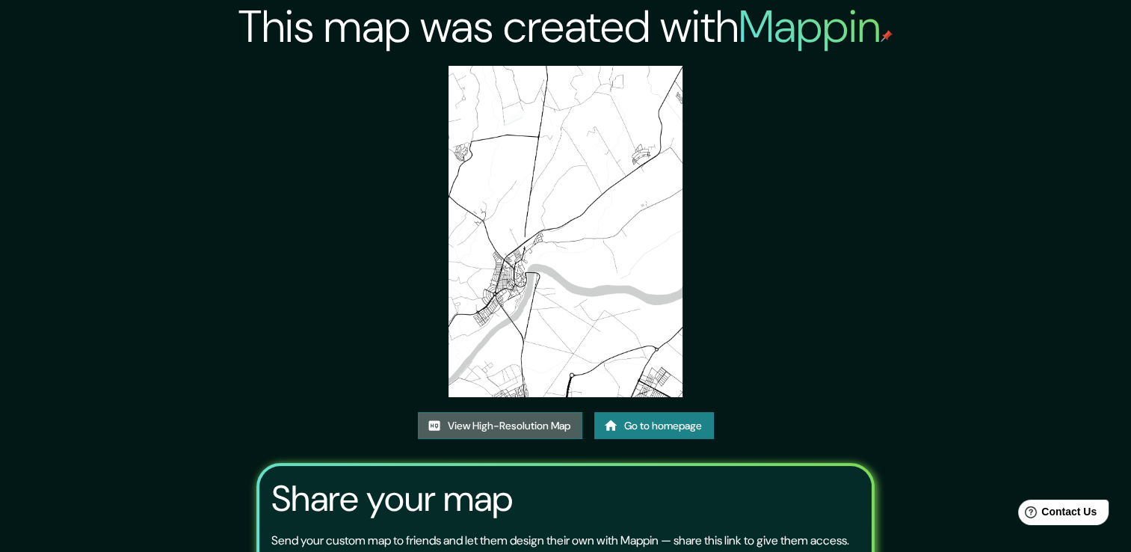 Image resolution: width=1131 pixels, height=552 pixels. Describe the element at coordinates (71, 18) in the screenshot. I see `span: Contact Us` at that location.